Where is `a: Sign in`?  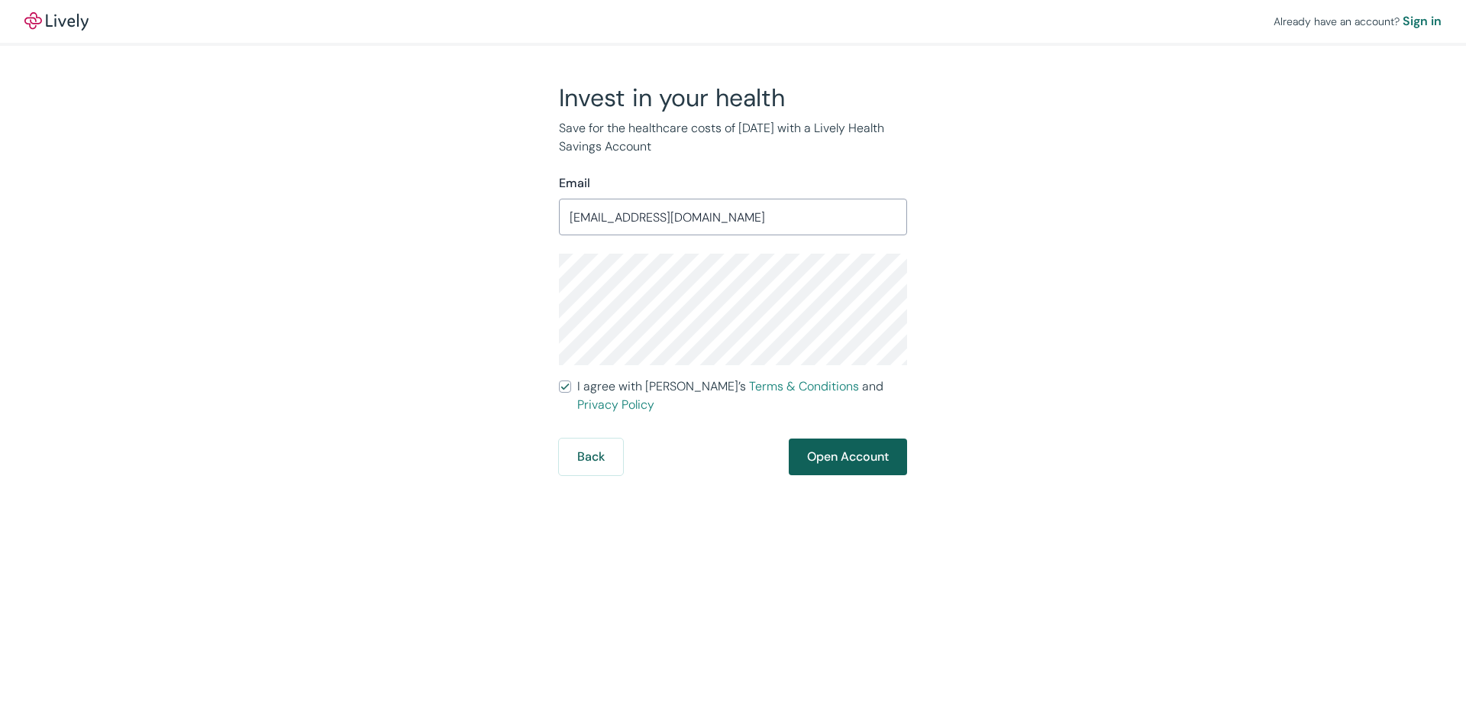 a: Sign in is located at coordinates (1422, 21).